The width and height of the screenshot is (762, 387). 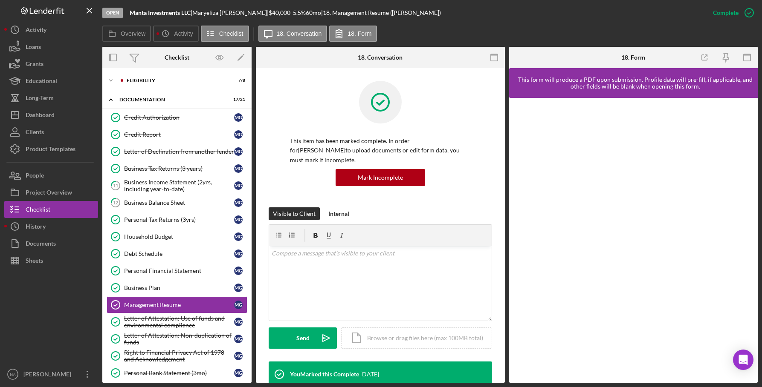 What do you see at coordinates (171, 100) in the screenshot?
I see `div: Documentation` at bounding box center [171, 100].